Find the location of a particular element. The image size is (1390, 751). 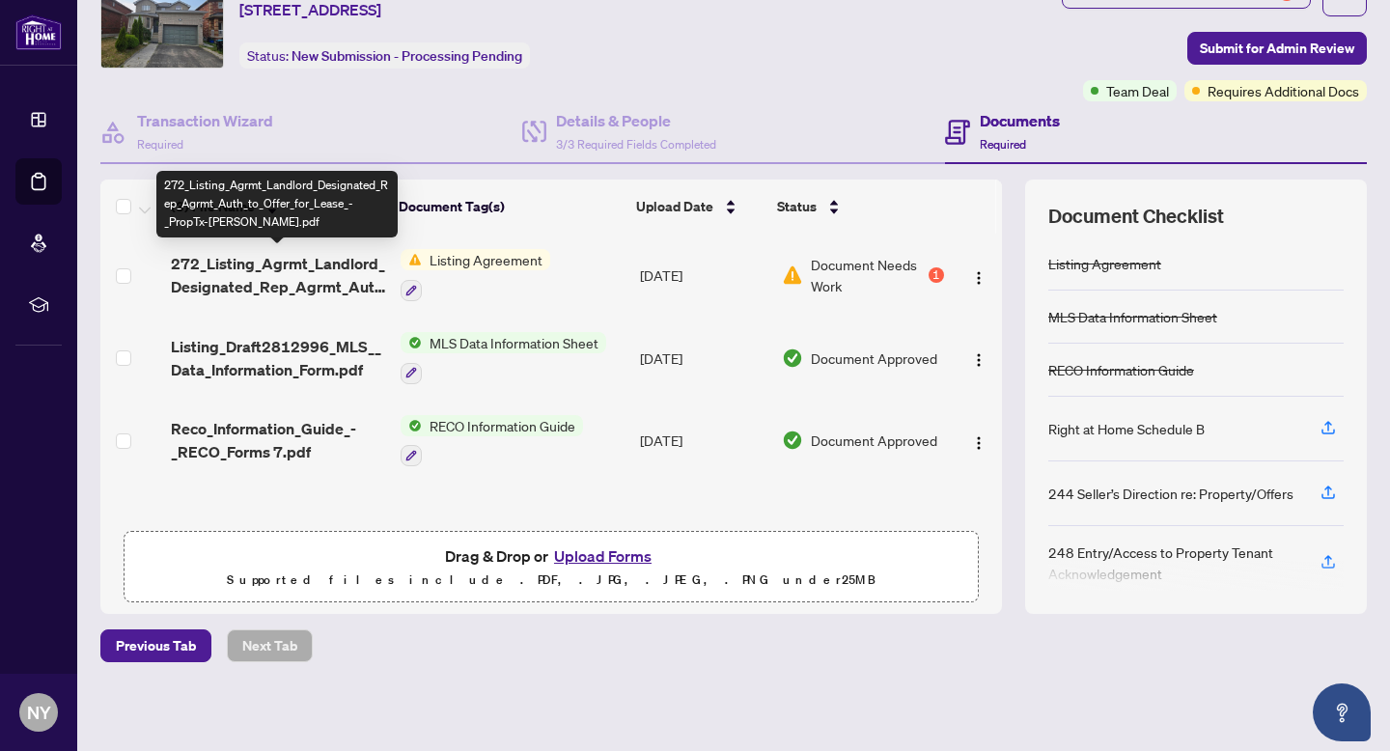

span: Previous Tab is located at coordinates (155, 646).